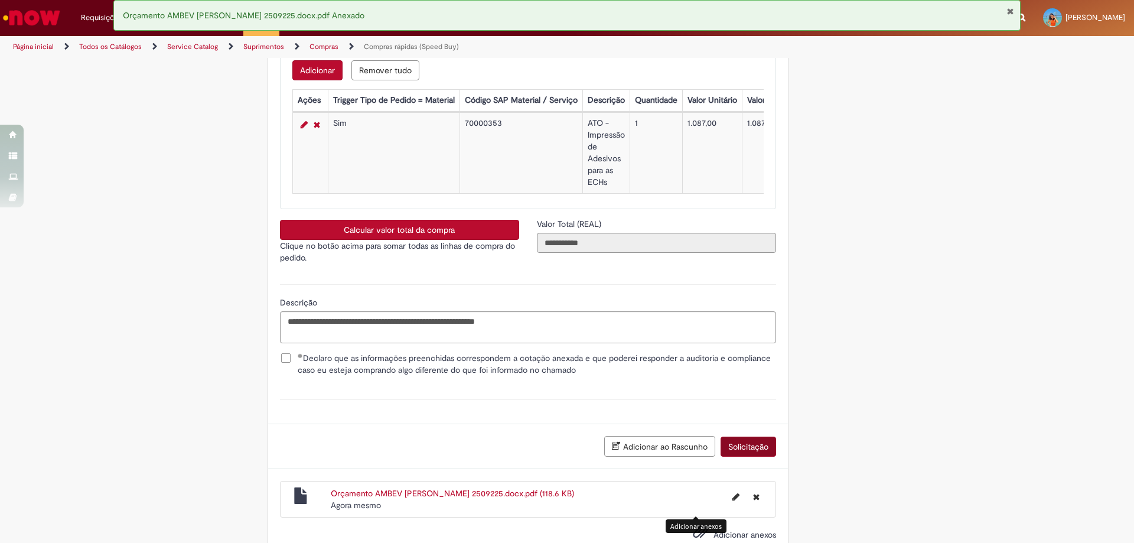  I want to click on button: Adicionar ao Rascunho, so click(659, 446).